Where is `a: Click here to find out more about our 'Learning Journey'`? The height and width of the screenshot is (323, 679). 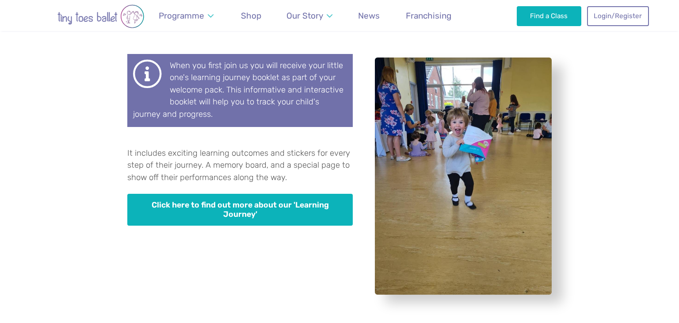 a: Click here to find out more about our 'Learning Journey' is located at coordinates (240, 210).